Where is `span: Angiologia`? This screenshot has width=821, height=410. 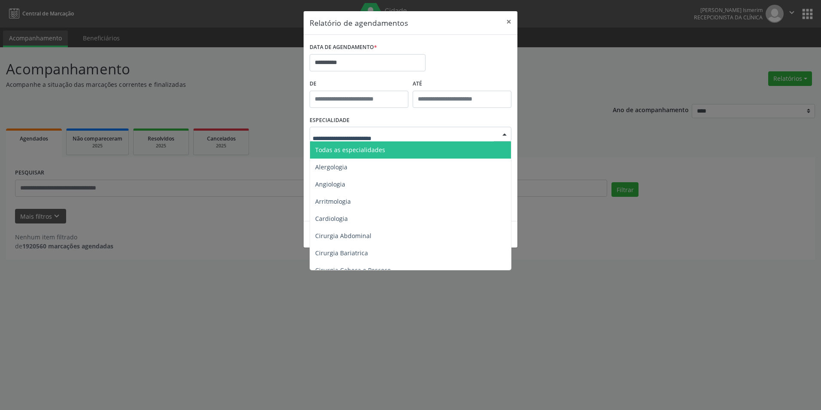
span: Angiologia is located at coordinates (330, 184).